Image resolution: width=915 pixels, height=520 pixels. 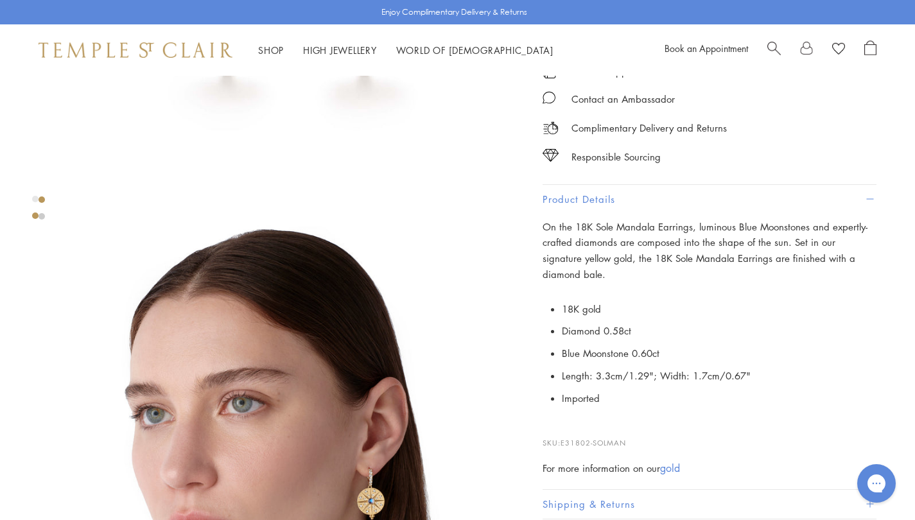 What do you see at coordinates (870, 50) in the screenshot?
I see `a: Open Shopping Bag` at bounding box center [870, 50].